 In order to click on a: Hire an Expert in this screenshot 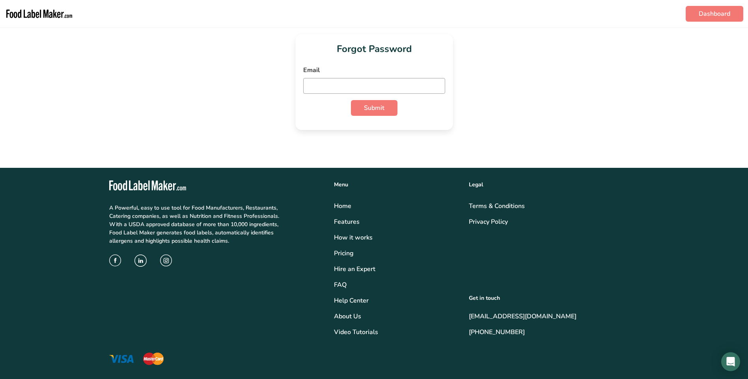, I will do `click(397, 269)`.